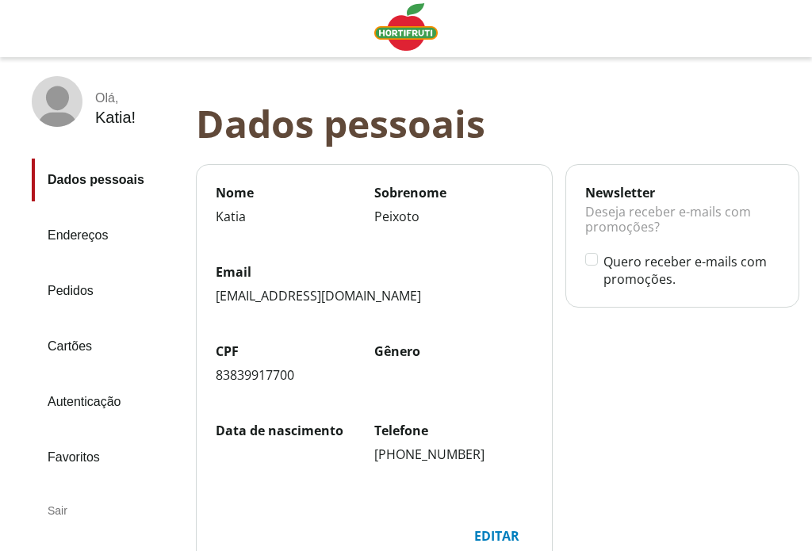 This screenshot has width=812, height=551. I want to click on div: Newsletter, so click(682, 193).